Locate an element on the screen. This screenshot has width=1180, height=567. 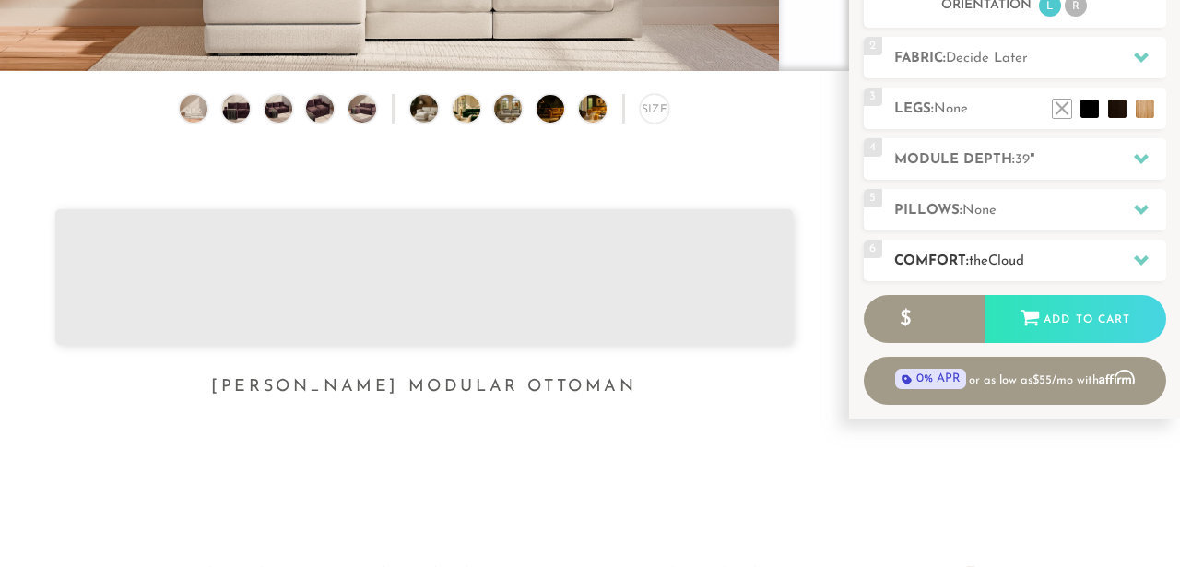
h2: Comfort: is located at coordinates (1030, 261).